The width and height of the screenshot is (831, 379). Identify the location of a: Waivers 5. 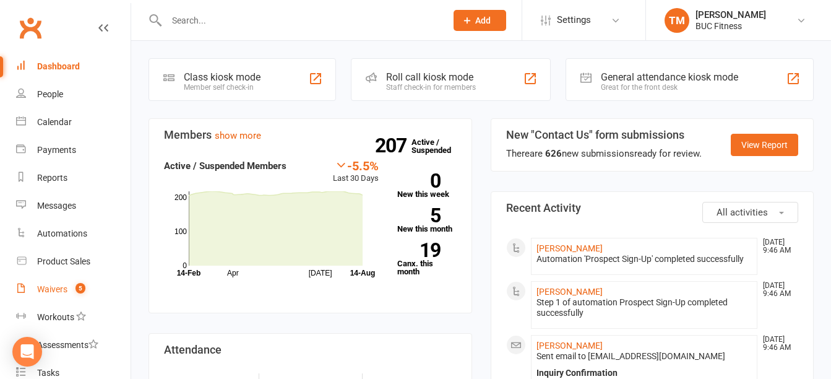
(73, 289).